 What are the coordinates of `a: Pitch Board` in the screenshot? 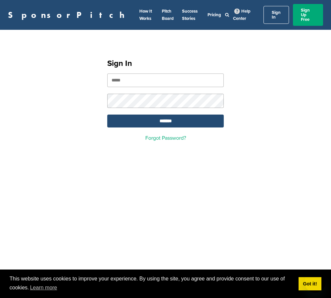 It's located at (168, 15).